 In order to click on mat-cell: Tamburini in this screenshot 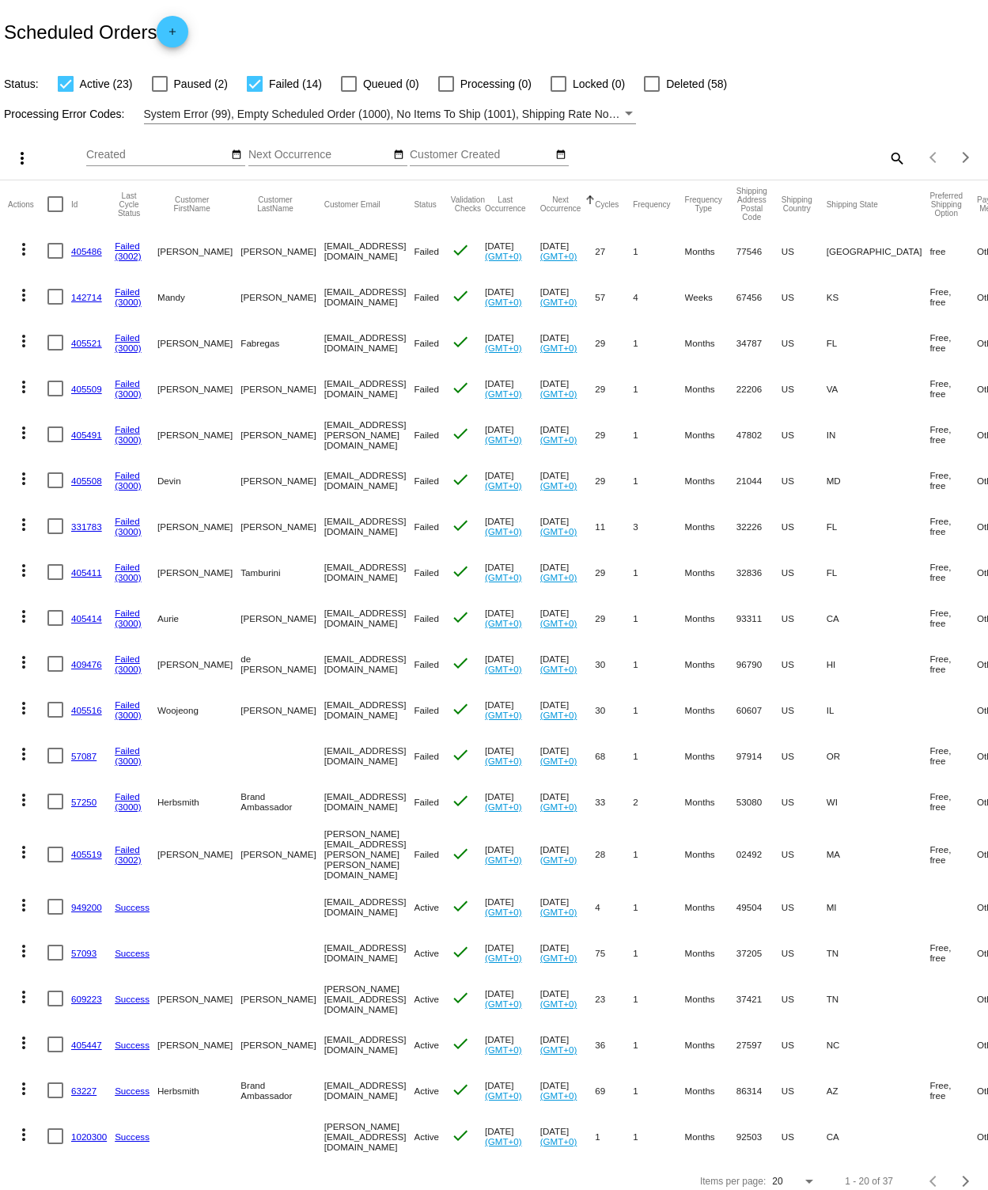, I will do `click(282, 572)`.